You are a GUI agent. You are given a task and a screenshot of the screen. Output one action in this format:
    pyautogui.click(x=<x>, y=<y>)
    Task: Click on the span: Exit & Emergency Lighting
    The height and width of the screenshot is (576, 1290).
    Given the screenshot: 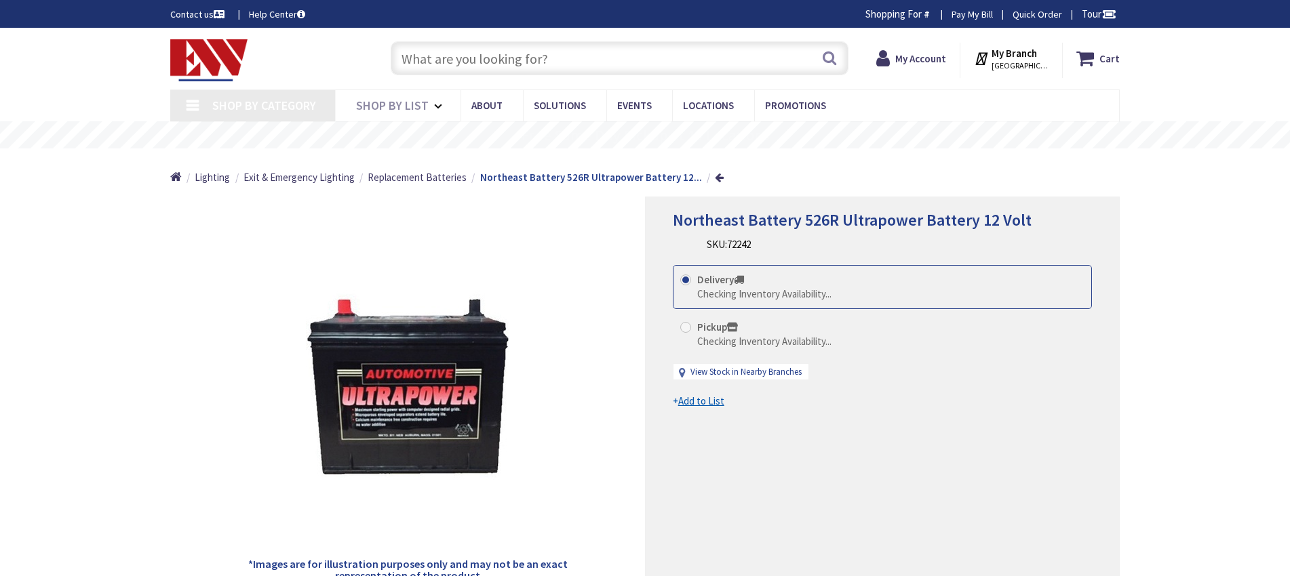 What is the action you would take?
    pyautogui.click(x=299, y=177)
    